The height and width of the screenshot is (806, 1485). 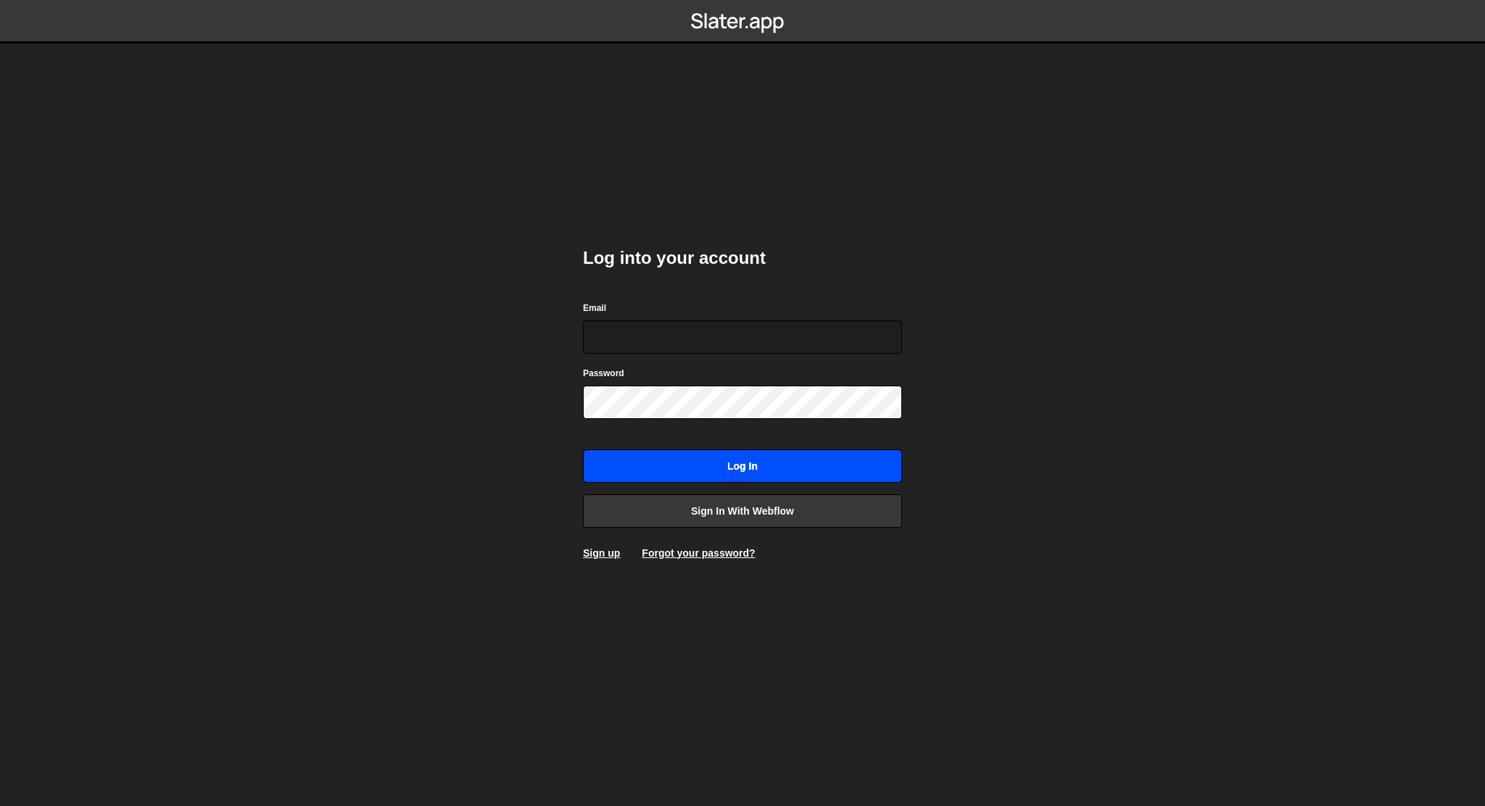 I want to click on h2: Log into your account, so click(x=742, y=258).